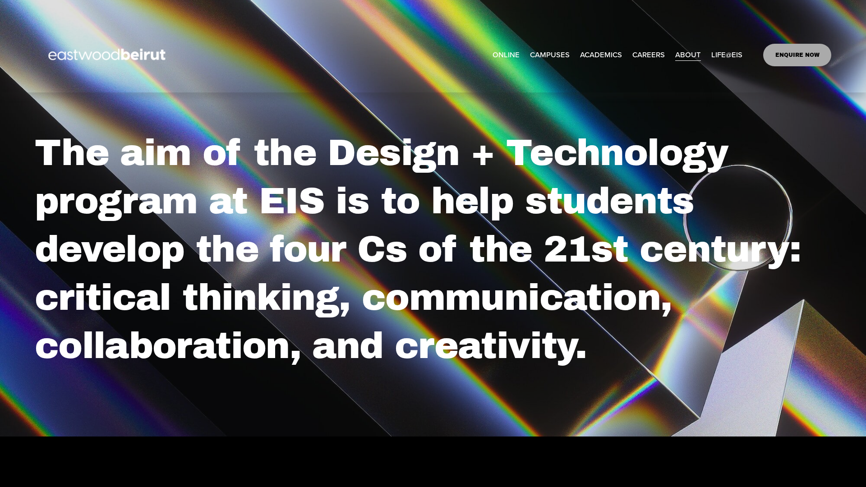  What do you see at coordinates (108, 55) in the screenshot?
I see `img: EastwoodIS Global Site` at bounding box center [108, 55].